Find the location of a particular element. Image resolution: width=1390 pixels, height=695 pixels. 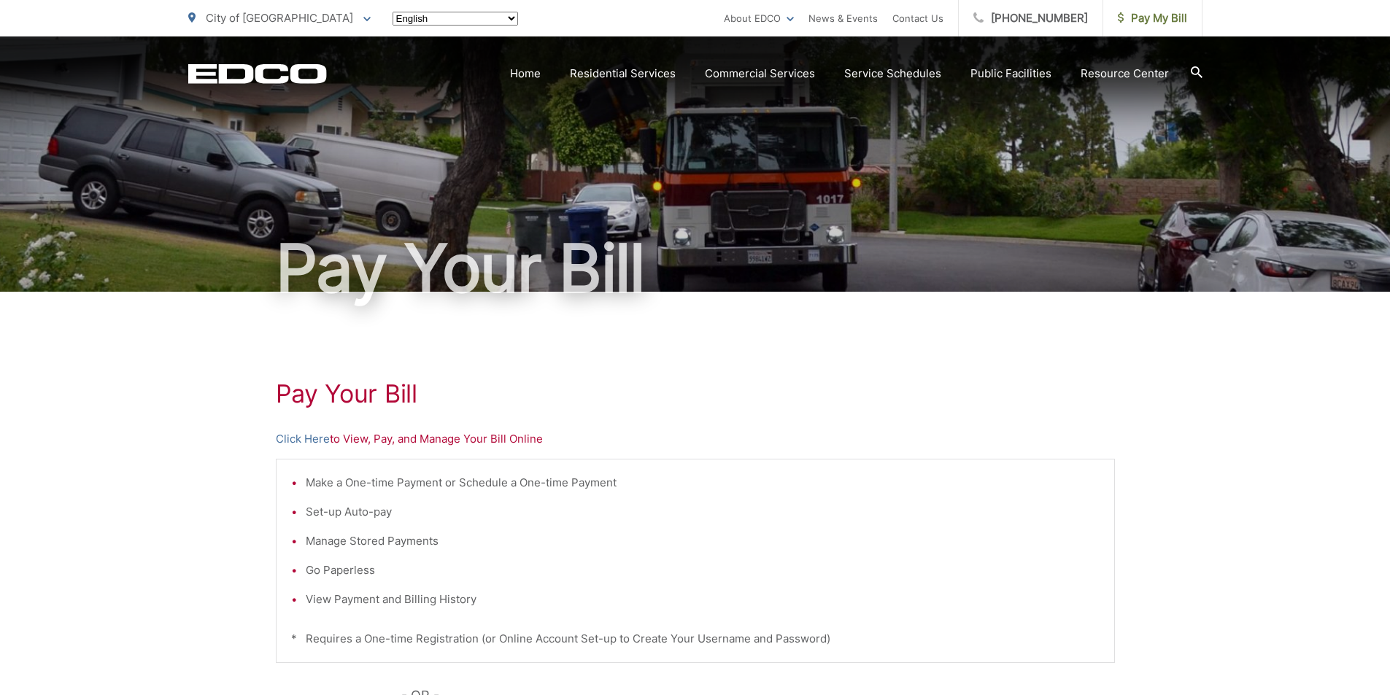

p: to View, Pay, and Manage Your Bill Online is located at coordinates (695, 439).